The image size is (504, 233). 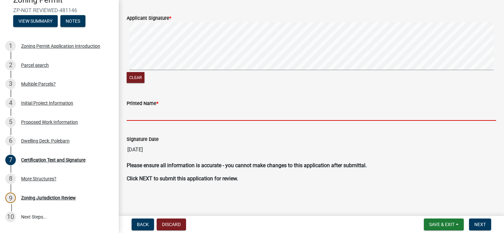 I want to click on div: Certification Text and Signature, so click(x=53, y=160).